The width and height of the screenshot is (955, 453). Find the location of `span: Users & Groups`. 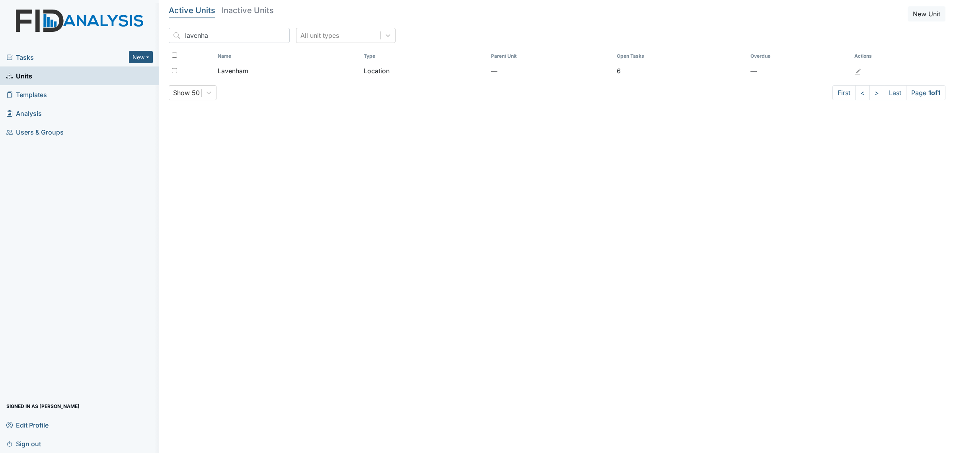

span: Users & Groups is located at coordinates (35, 132).